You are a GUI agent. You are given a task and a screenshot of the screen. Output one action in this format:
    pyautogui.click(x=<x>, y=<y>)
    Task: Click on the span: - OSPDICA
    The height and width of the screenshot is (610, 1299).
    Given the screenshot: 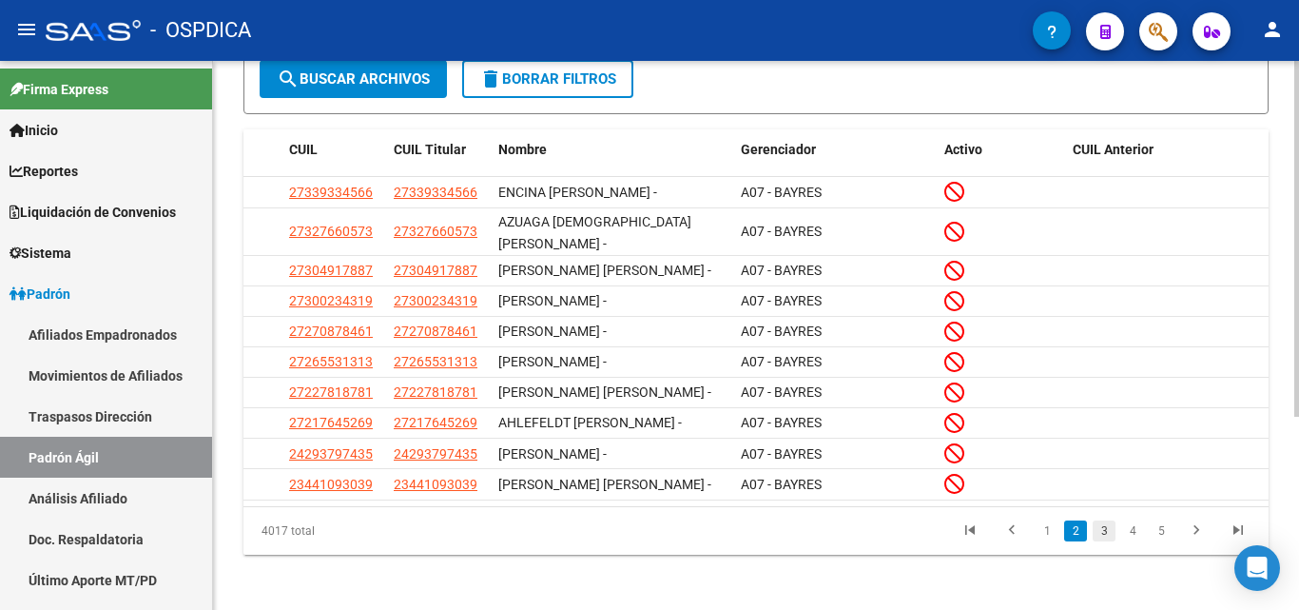 What is the action you would take?
    pyautogui.click(x=201, y=30)
    